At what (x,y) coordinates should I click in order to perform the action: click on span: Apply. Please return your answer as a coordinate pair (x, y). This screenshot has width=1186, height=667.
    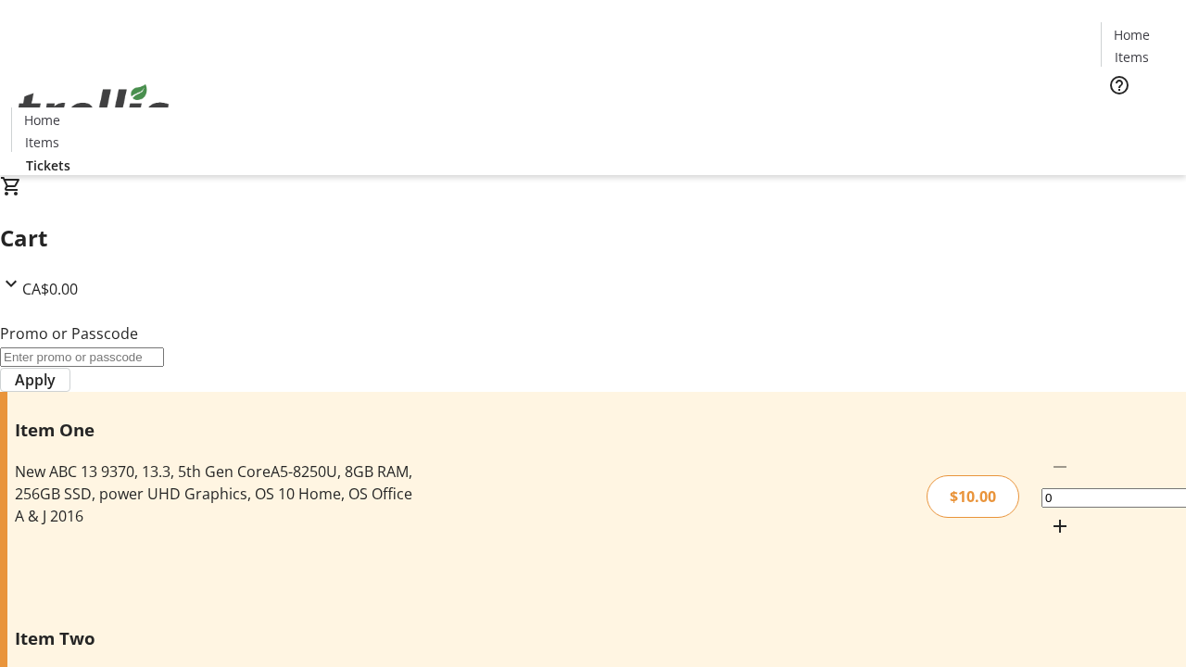
    Looking at the image, I should click on (35, 380).